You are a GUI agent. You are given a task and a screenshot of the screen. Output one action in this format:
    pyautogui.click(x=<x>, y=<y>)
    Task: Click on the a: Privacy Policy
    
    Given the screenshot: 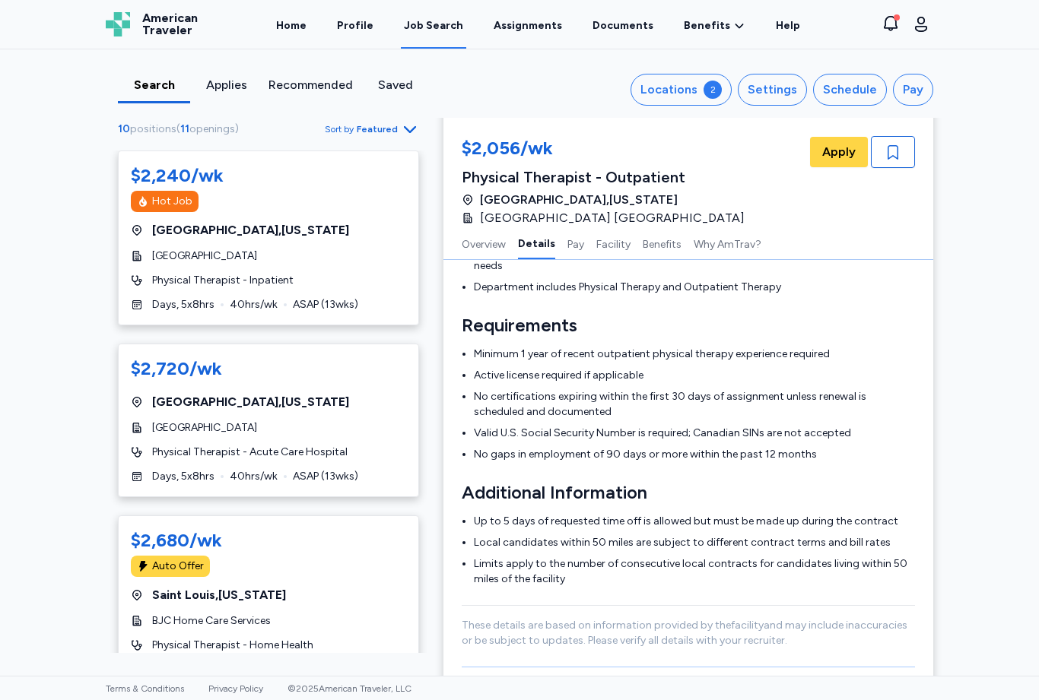 What is the action you would take?
    pyautogui.click(x=236, y=689)
    